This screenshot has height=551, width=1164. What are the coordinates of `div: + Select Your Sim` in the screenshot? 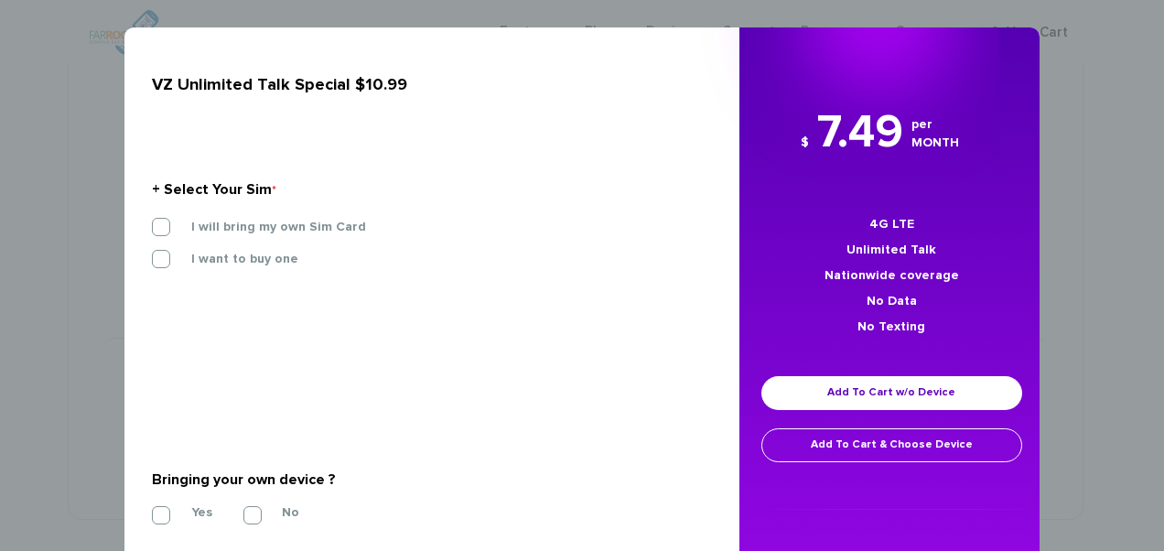 It's located at (425, 189).